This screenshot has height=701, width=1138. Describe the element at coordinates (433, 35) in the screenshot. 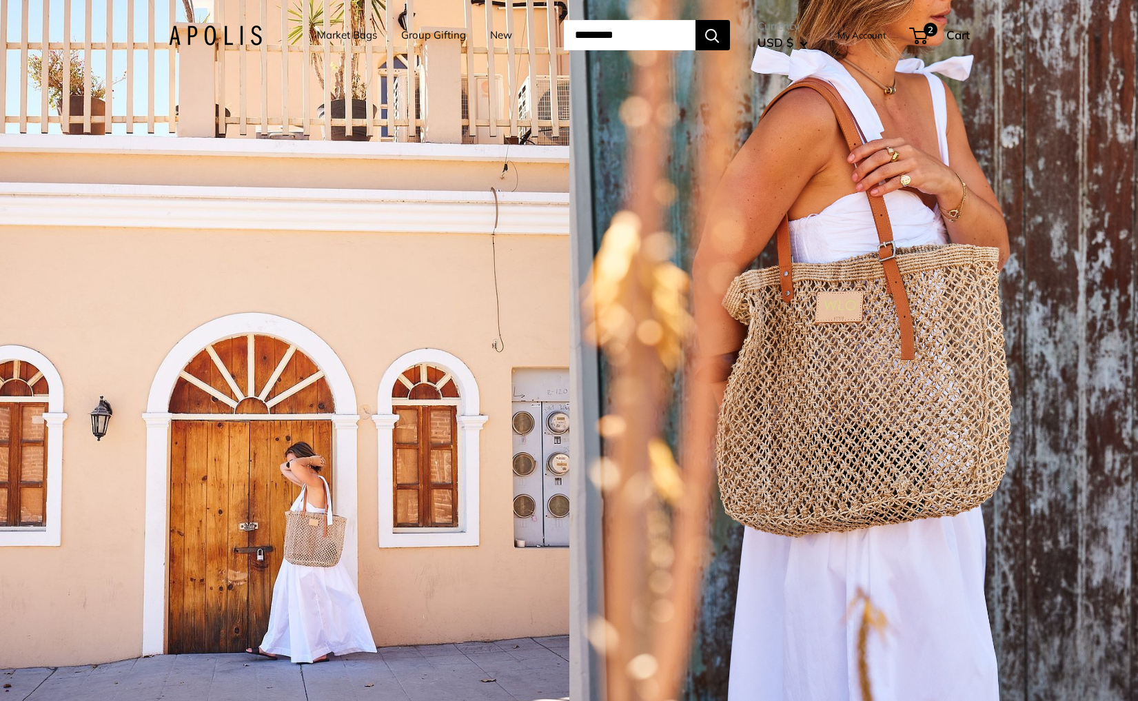

I see `a: Group Gifting` at that location.